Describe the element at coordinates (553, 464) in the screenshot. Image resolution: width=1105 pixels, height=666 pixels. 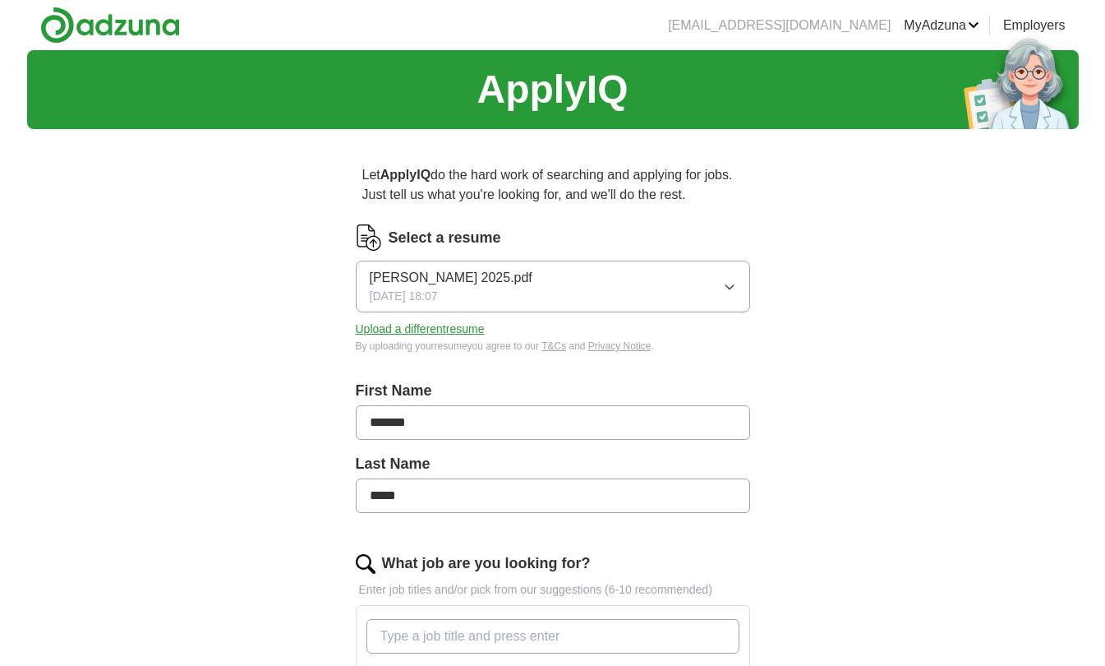
I see `label: Last Name` at that location.